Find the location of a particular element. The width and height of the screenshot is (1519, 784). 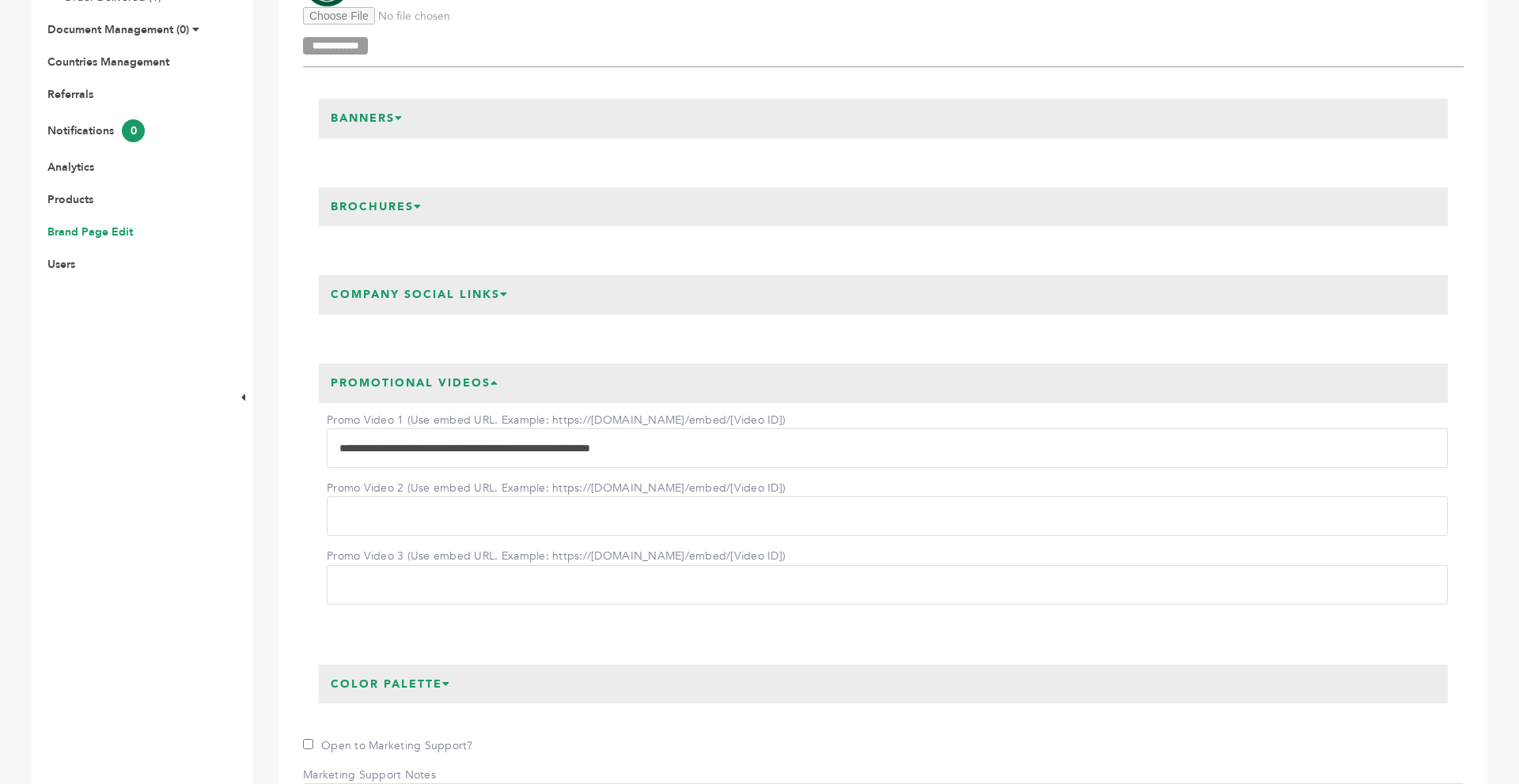

a: Notifications0 is located at coordinates (95, 130).